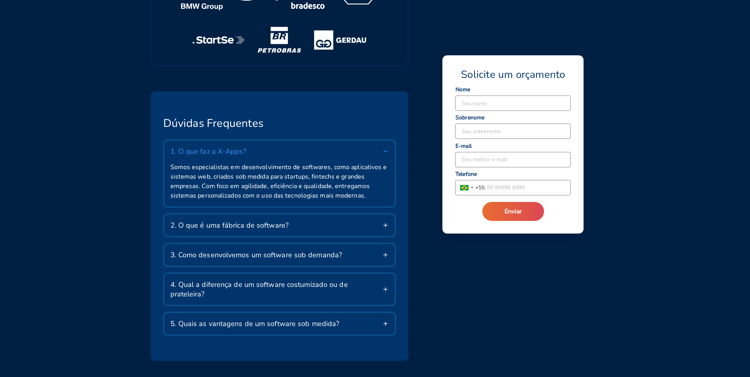  What do you see at coordinates (513, 75) in the screenshot?
I see `span: Solicite um orçamento` at bounding box center [513, 75].